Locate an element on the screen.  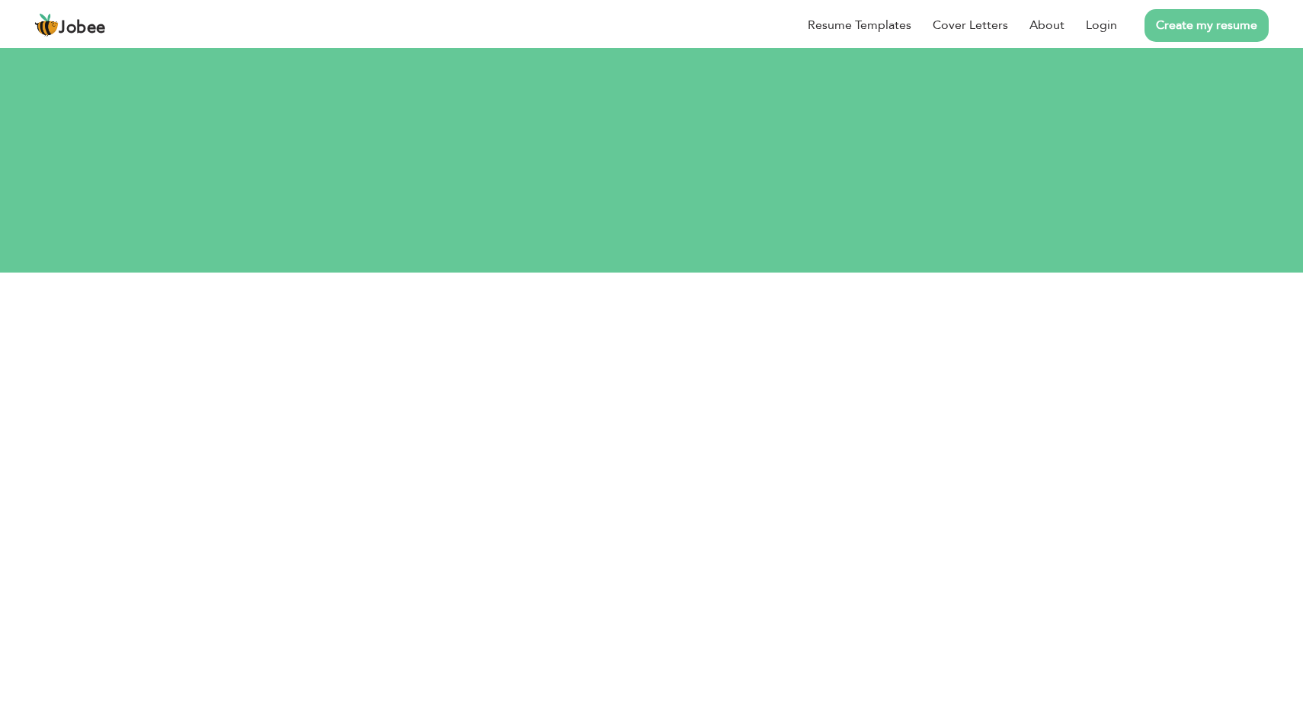
a: Login is located at coordinates (1101, 25).